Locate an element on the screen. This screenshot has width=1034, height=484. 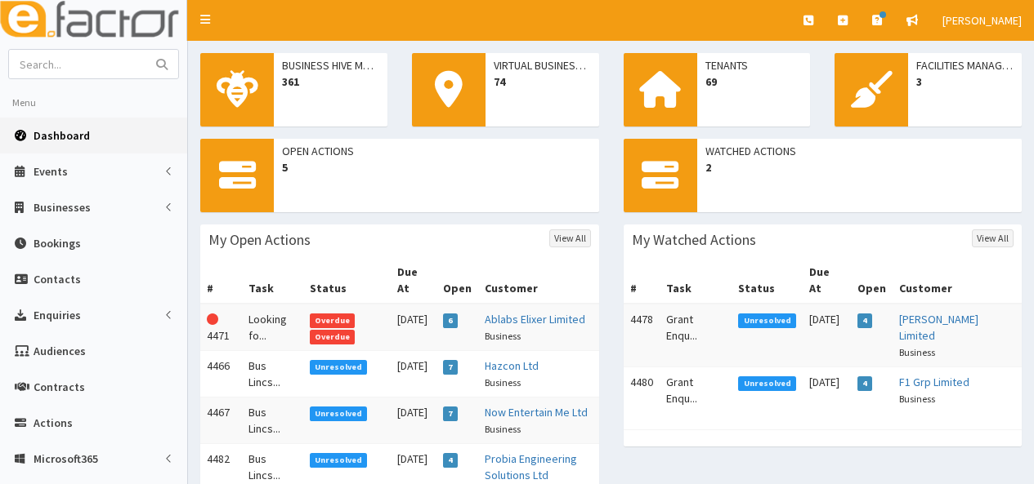
span: Tenants is located at coordinates (753, 65).